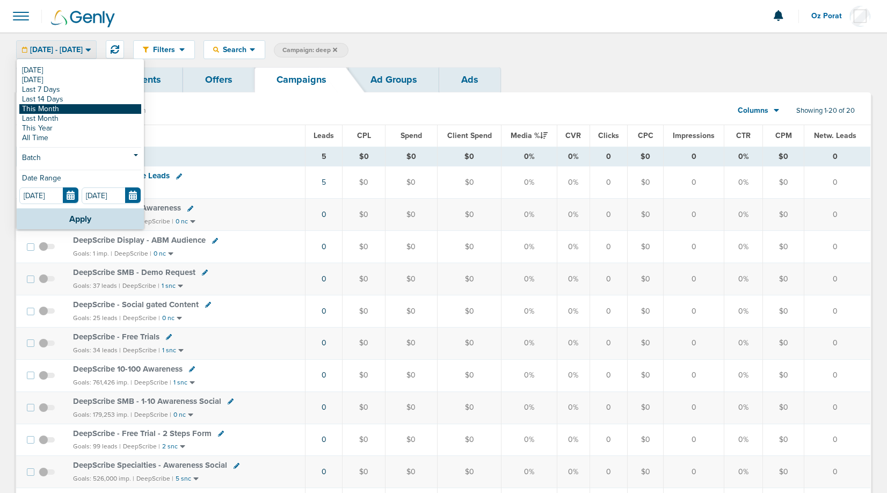 This screenshot has width=887, height=493. Describe the element at coordinates (830, 16) in the screenshot. I see `span: Oz Porat` at that location.